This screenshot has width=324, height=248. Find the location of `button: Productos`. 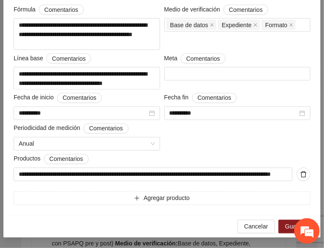

button: Productos is located at coordinates (66, 160).